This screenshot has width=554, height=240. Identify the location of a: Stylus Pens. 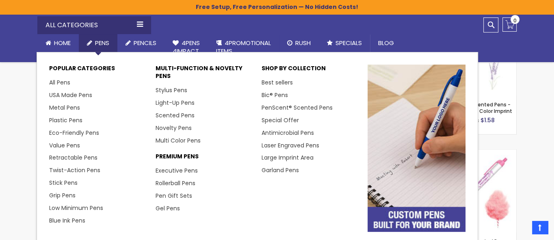
(171, 90).